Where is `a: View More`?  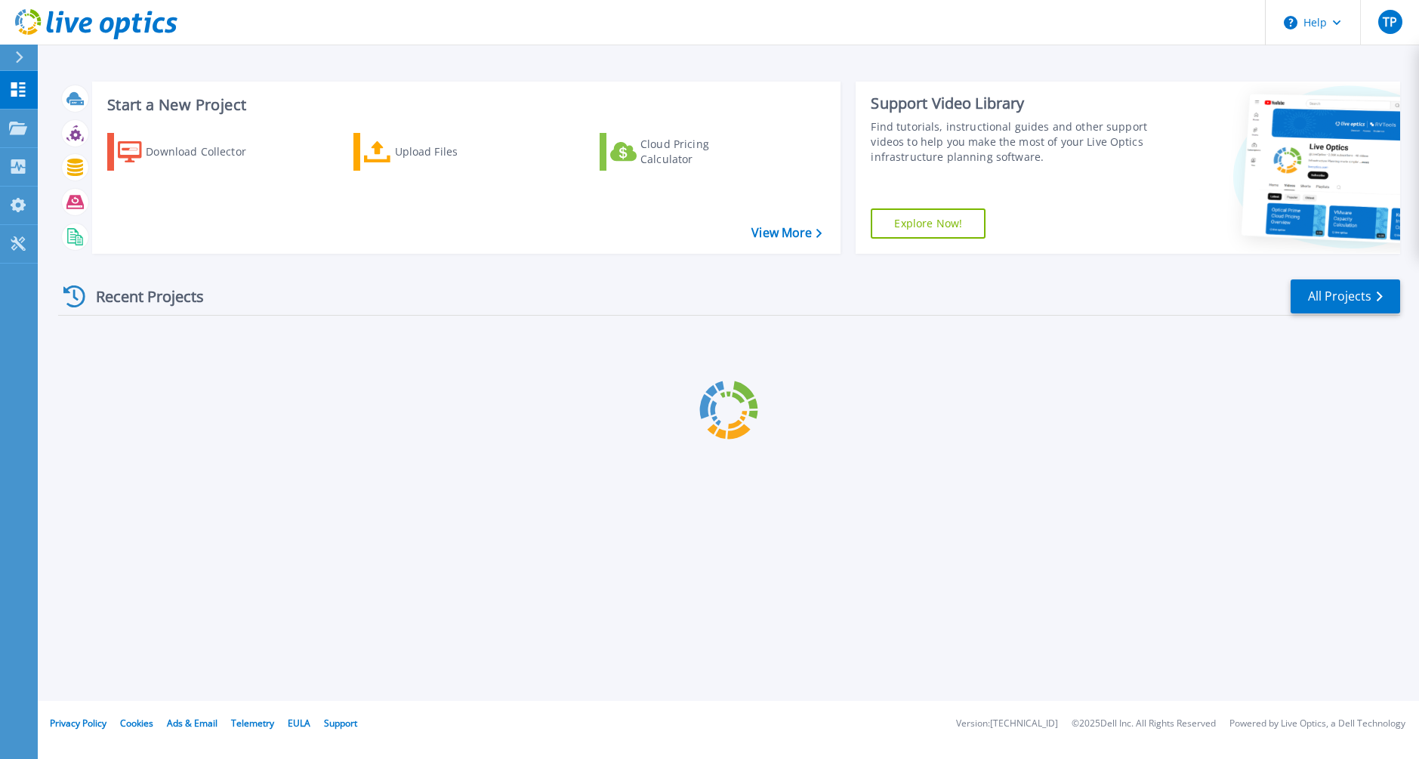 a: View More is located at coordinates (786, 233).